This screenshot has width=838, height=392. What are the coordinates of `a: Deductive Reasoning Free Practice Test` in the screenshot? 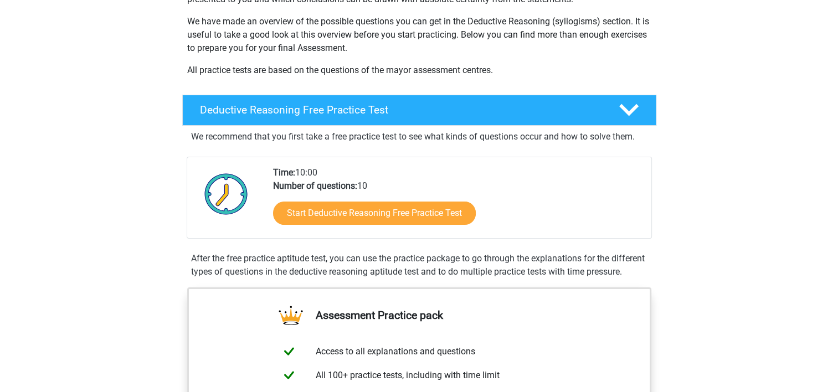 It's located at (419, 110).